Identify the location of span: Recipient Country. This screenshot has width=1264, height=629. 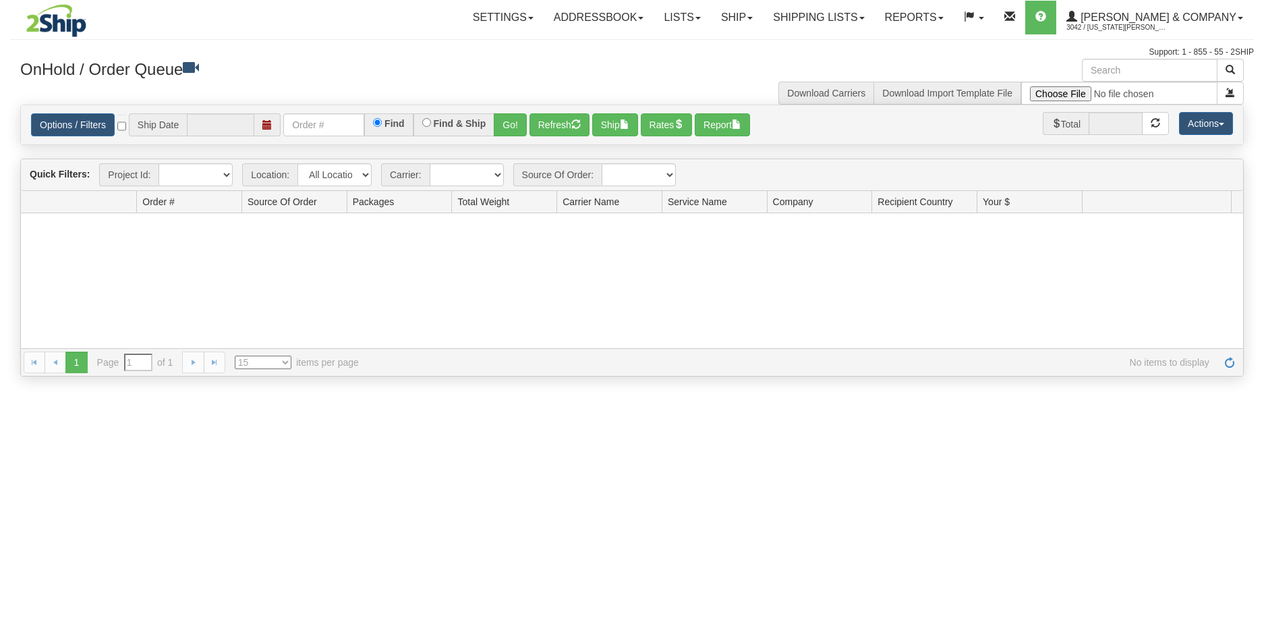
(915, 202).